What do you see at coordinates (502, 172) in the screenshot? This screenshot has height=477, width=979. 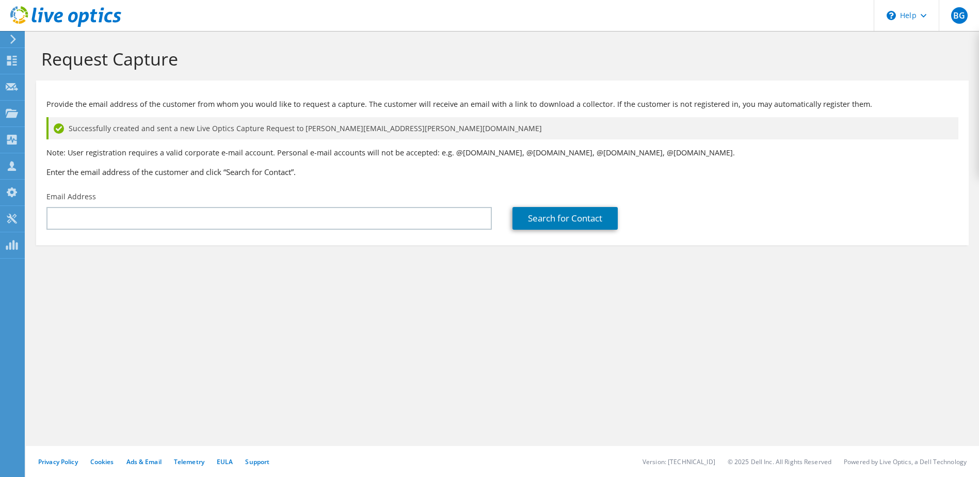 I see `h3: Enter the email address of the customer and click “Search for Contact”.` at bounding box center [502, 172].